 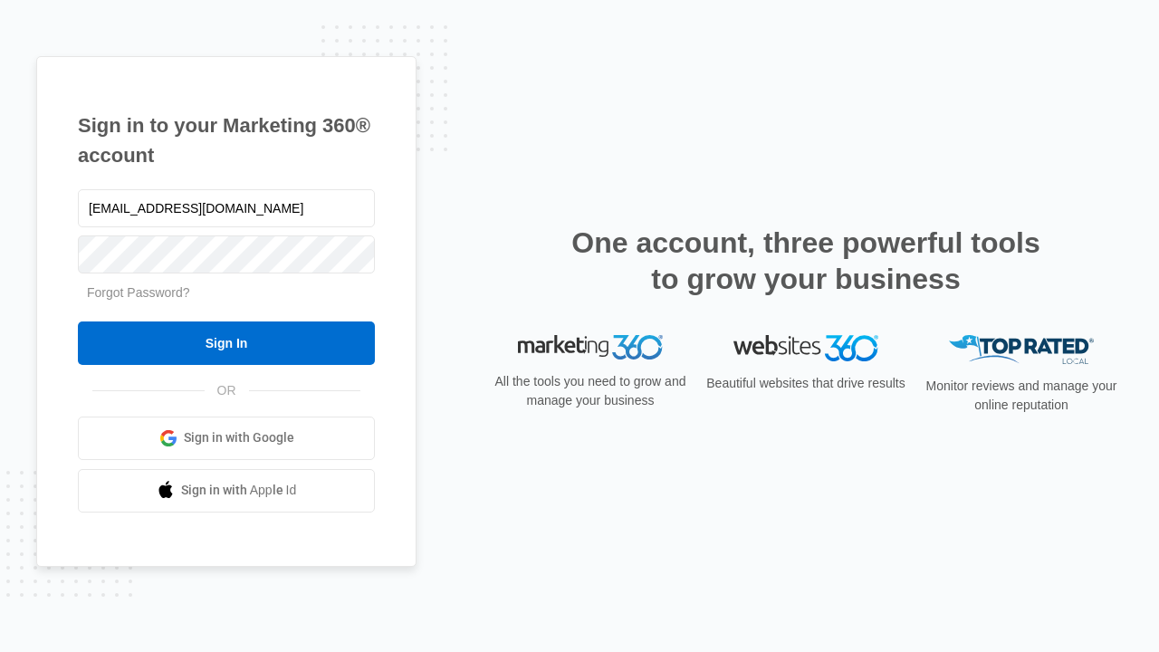 I want to click on img: Websites 360, so click(x=806, y=348).